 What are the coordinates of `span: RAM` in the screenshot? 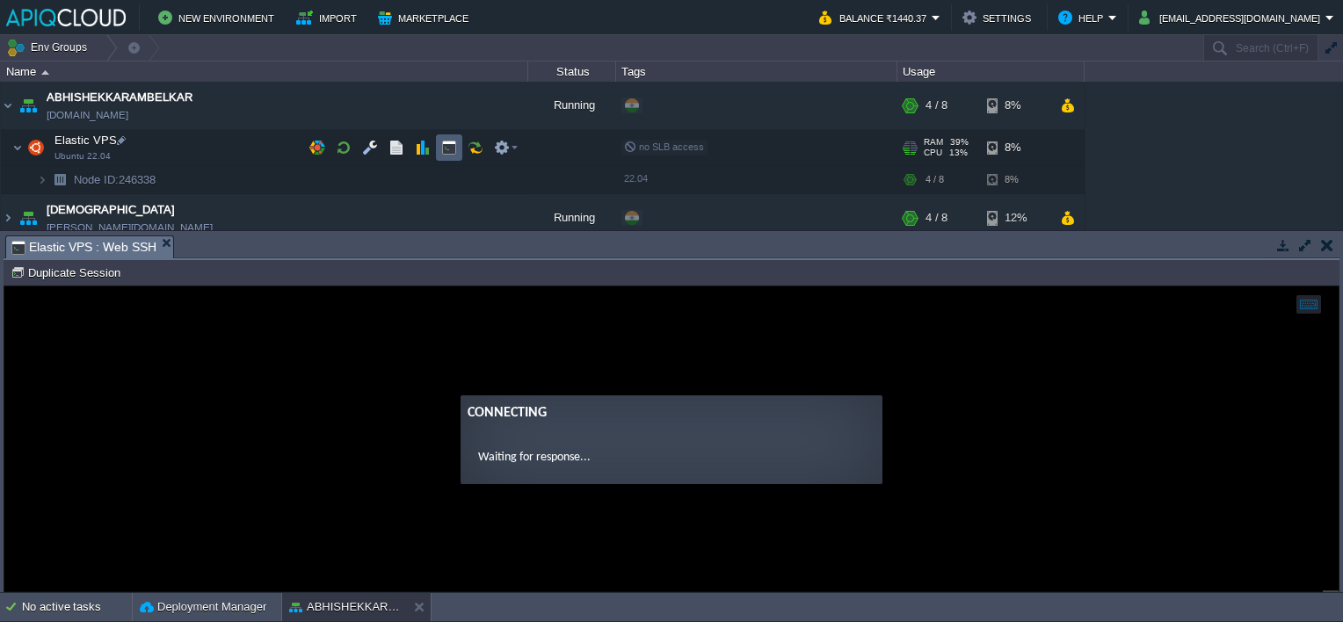 It's located at (933, 142).